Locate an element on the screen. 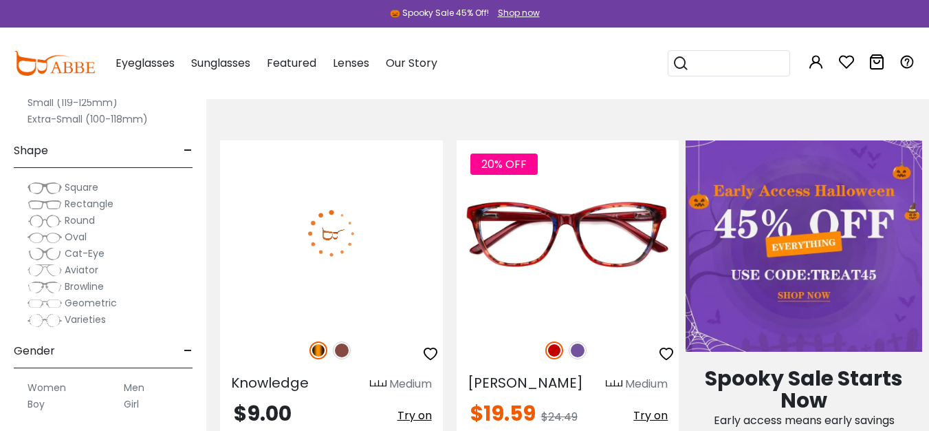 The width and height of the screenshot is (929, 431). span: Round is located at coordinates (80, 220).